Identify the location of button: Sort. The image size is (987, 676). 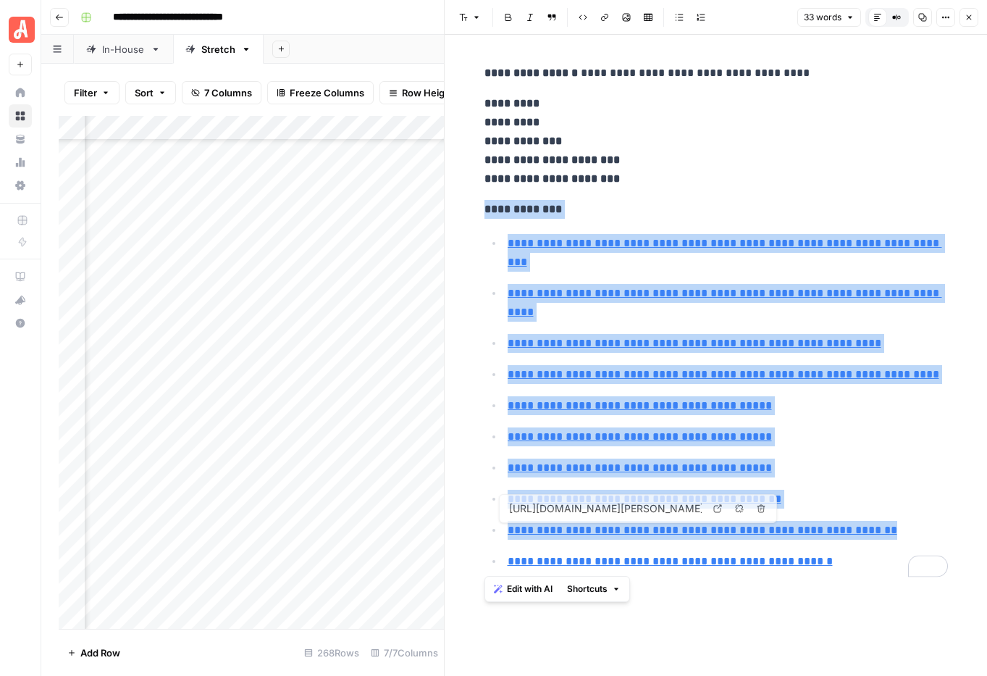
(151, 93).